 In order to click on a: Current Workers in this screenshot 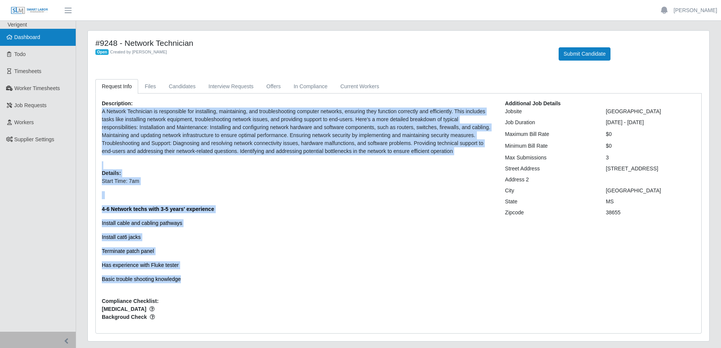, I will do `click(360, 86)`.